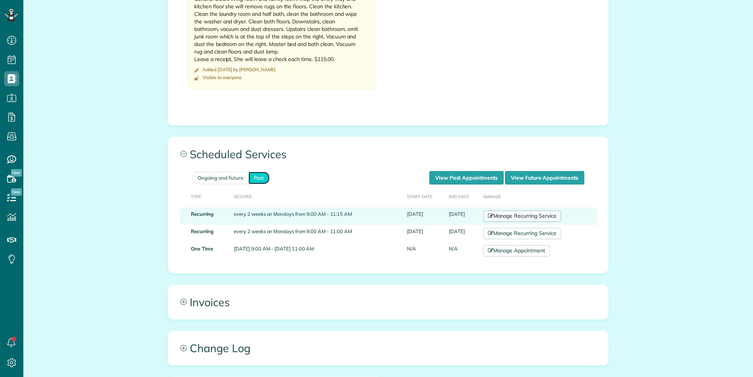 The width and height of the screenshot is (753, 377). Describe the element at coordinates (388, 154) in the screenshot. I see `span: Scheduled Services` at that location.